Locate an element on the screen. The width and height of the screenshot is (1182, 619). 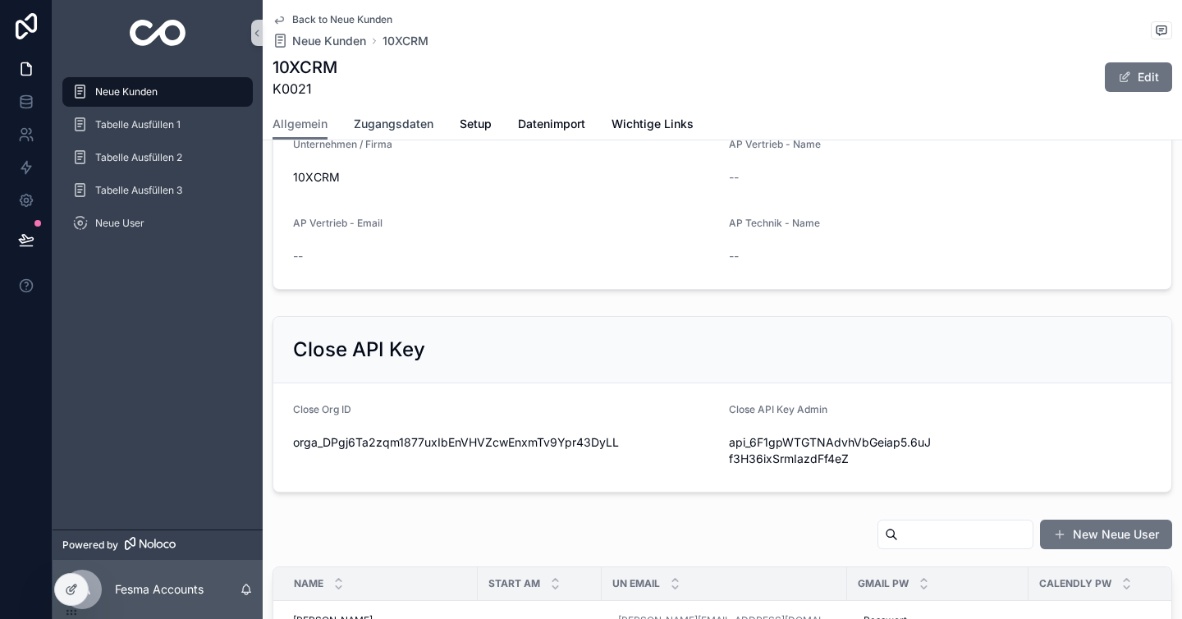
a: Back to Neue Kunden is located at coordinates (332, 20).